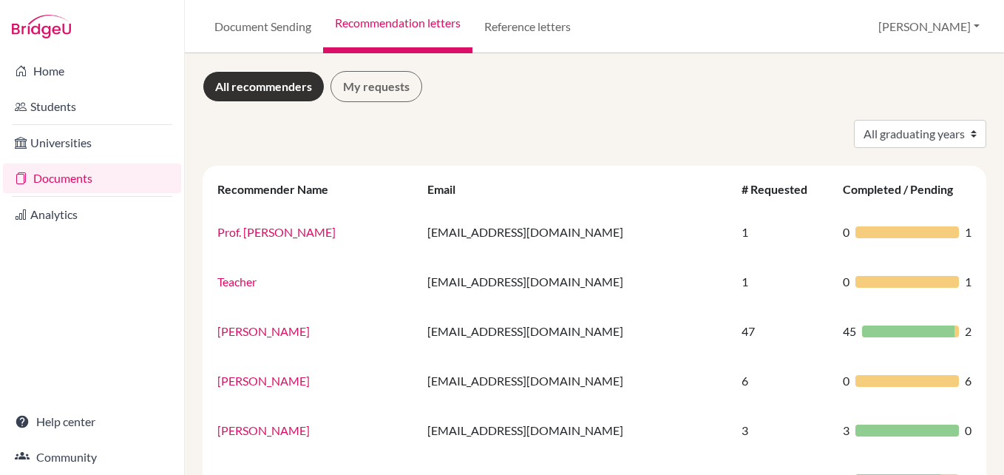  Describe the element at coordinates (92, 143) in the screenshot. I see `a: Universities` at that location.